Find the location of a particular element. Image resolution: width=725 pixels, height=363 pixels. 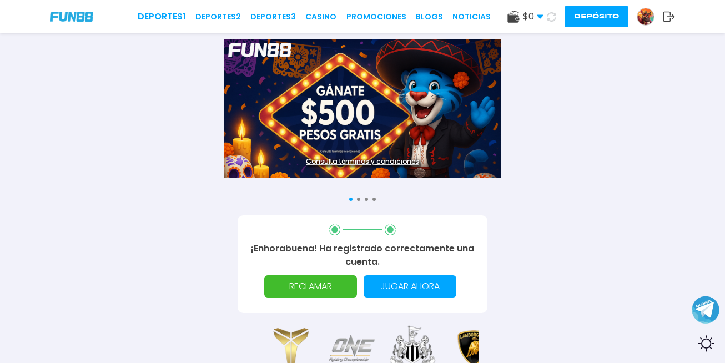

img: Company Logo is located at coordinates (72, 16).